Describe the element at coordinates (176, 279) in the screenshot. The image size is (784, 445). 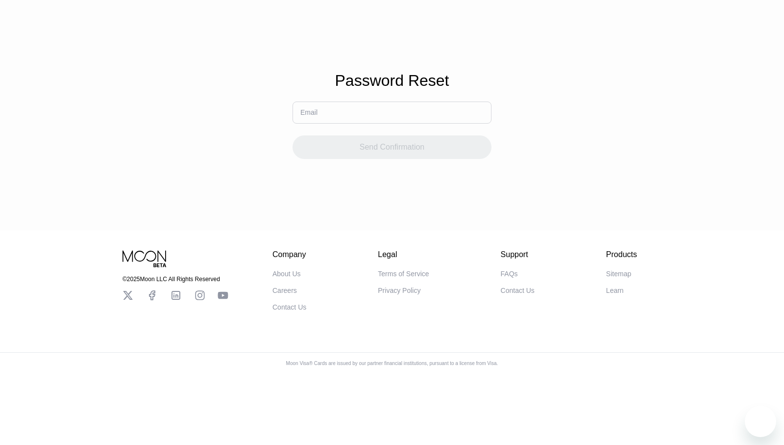
I see `div: © 2025 Moon LLC All Rights Reserved` at that location.